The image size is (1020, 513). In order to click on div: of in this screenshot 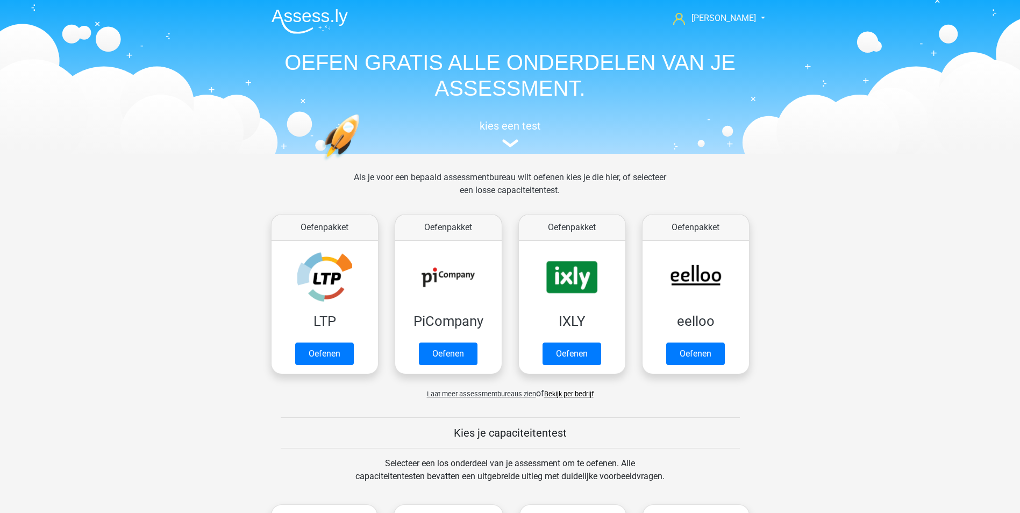, I will do `click(510, 389)`.